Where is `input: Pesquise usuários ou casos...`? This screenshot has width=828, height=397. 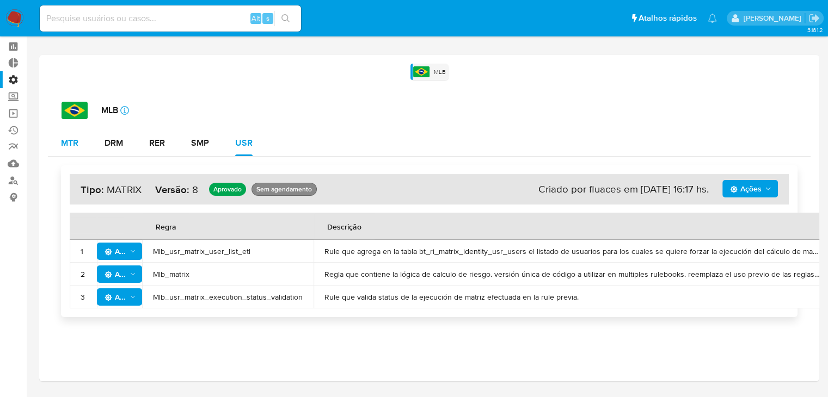 input: Pesquise usuários ou casos... is located at coordinates (170, 19).